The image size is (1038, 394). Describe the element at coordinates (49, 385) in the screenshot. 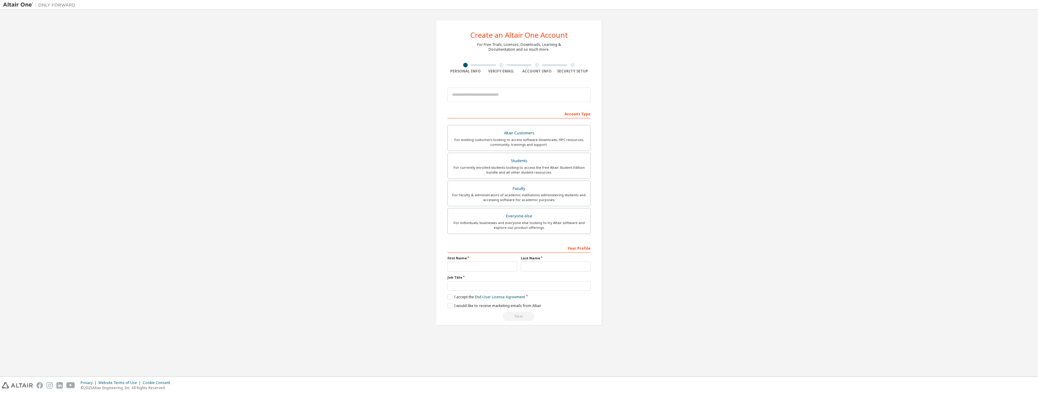

I see `img: instagram.svg` at that location.